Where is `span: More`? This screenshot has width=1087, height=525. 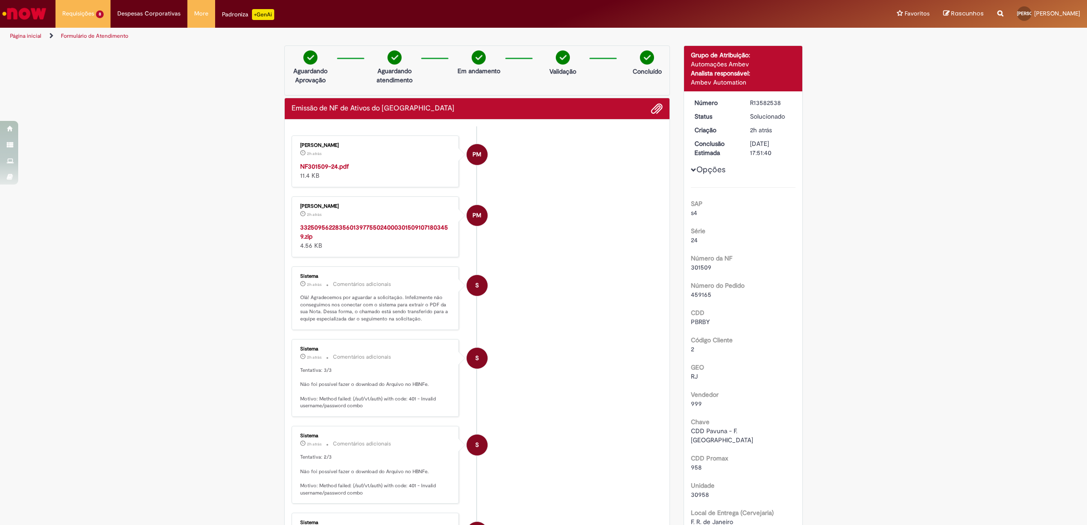 span: More is located at coordinates (201, 14).